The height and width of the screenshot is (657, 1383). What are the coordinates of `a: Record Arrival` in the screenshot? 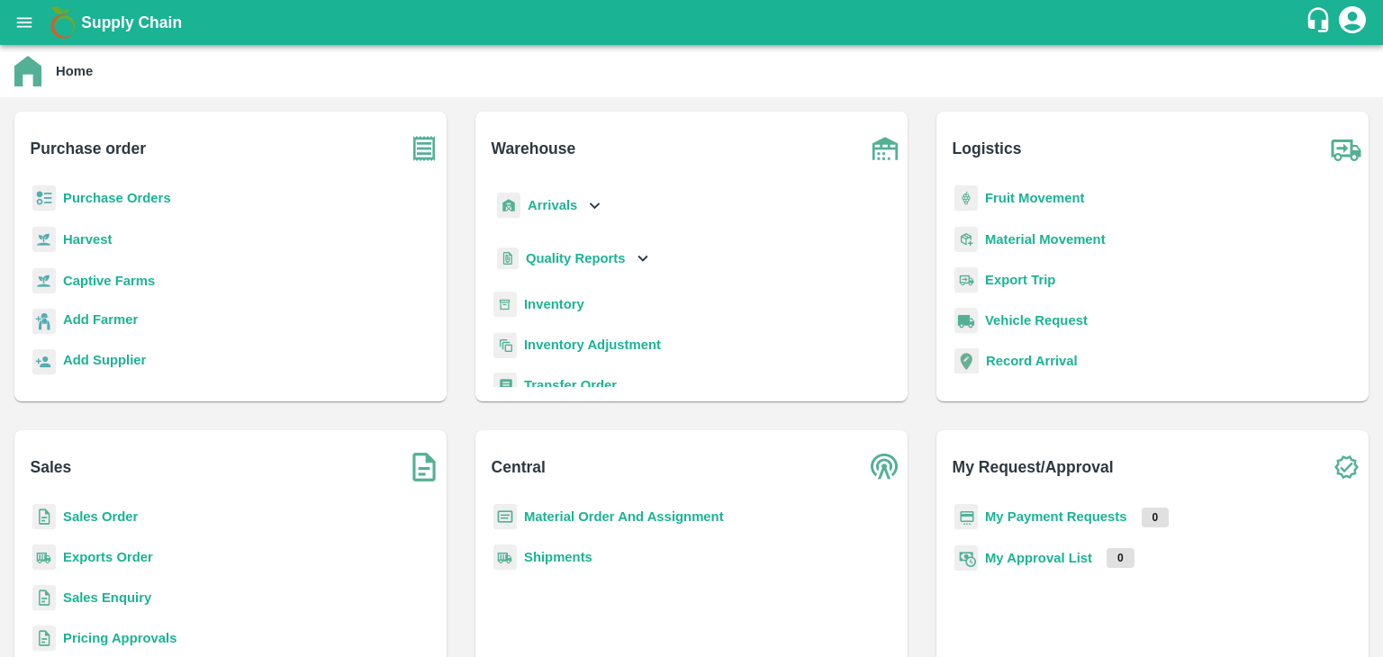 It's located at (1032, 361).